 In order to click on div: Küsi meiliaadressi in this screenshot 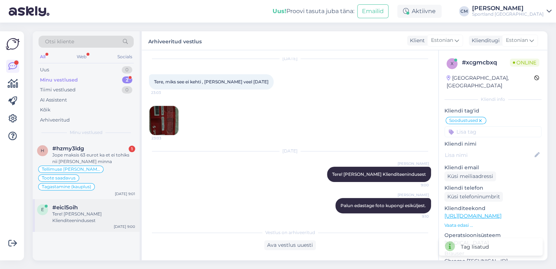, I will do `click(470, 176)`.